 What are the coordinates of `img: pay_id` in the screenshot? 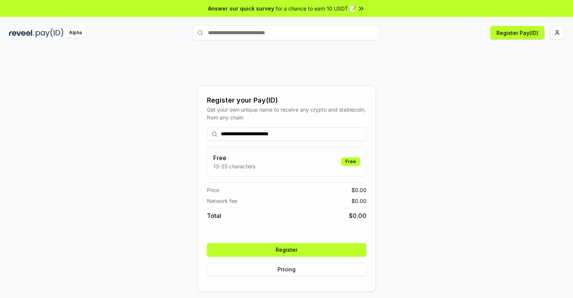 It's located at (50, 33).